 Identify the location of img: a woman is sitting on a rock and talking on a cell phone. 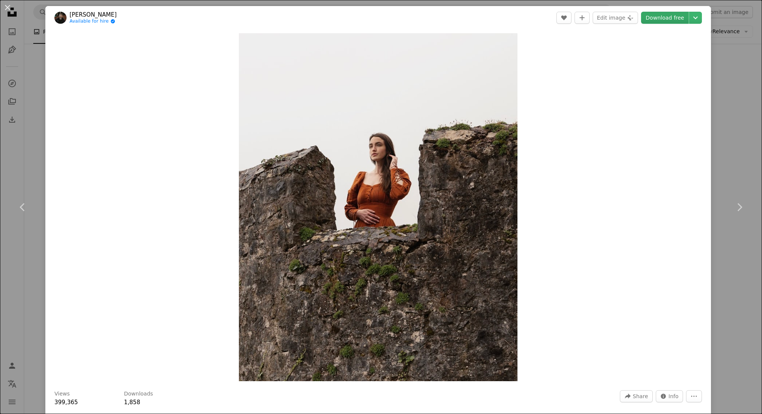
(378, 207).